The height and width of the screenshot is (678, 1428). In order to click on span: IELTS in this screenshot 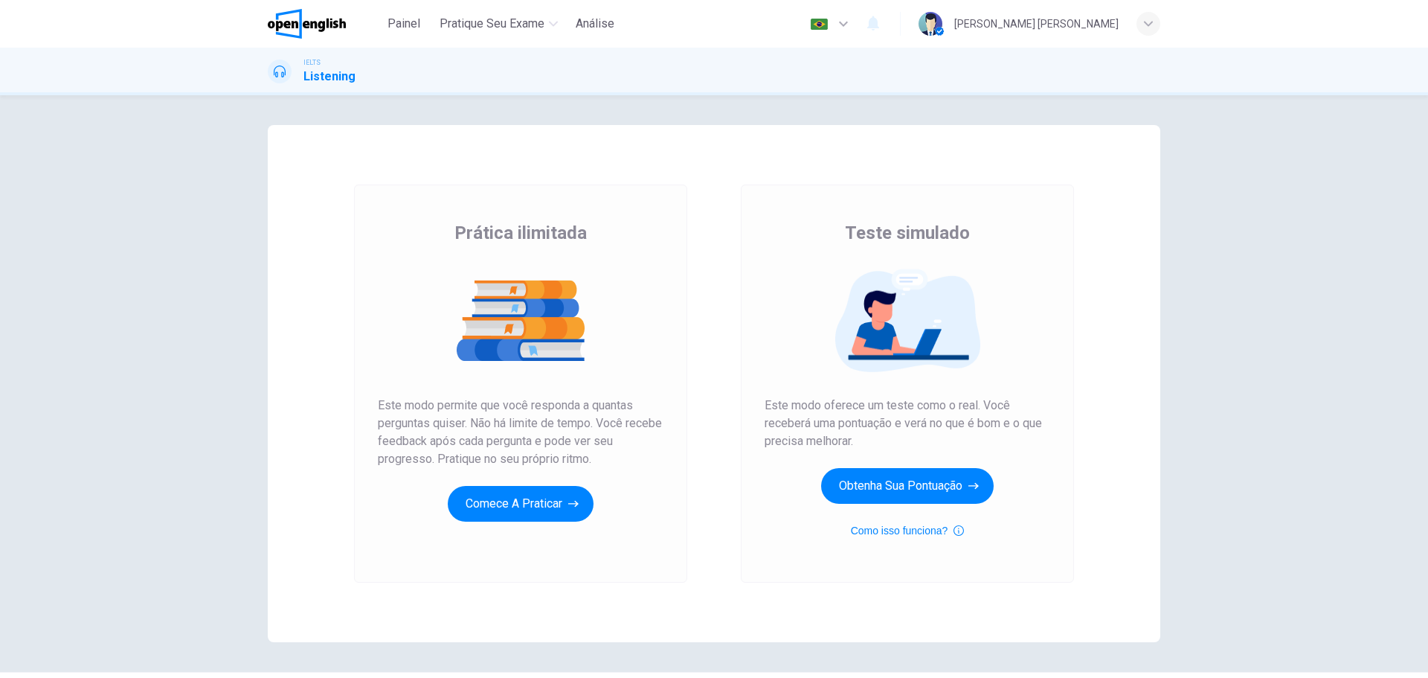, I will do `click(312, 62)`.